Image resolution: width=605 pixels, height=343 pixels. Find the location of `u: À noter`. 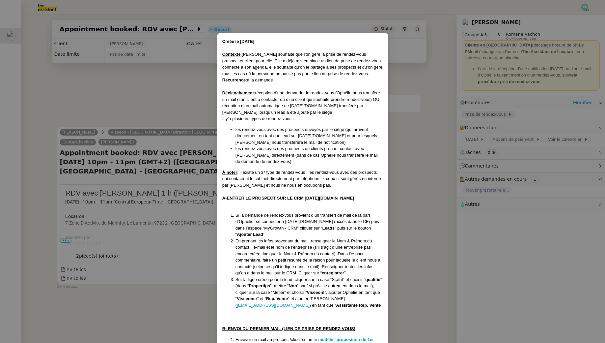

u: À noter is located at coordinates (230, 172).